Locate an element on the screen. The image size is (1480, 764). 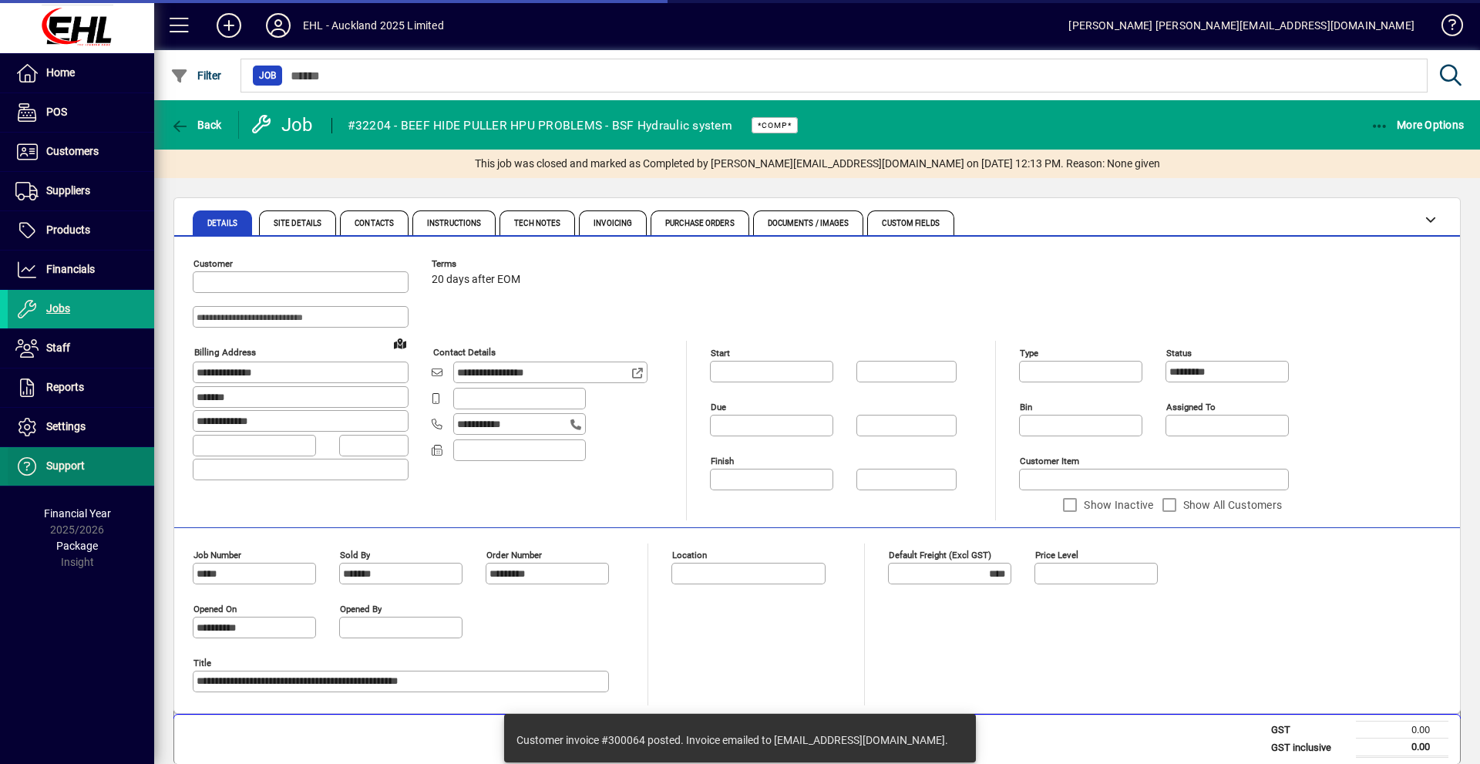
span: Site Details is located at coordinates (298, 224).